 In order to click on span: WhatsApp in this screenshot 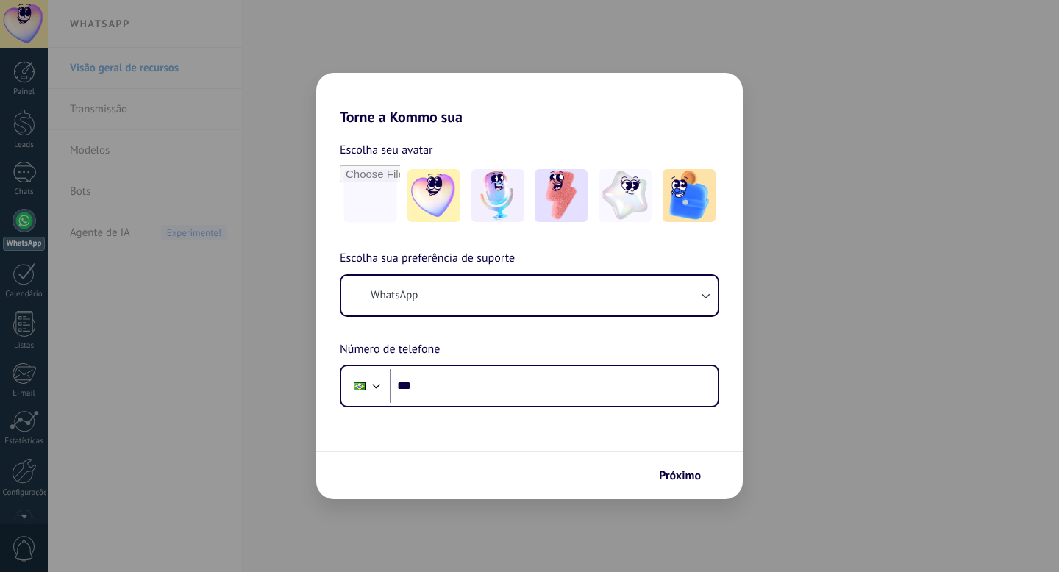, I will do `click(394, 296)`.